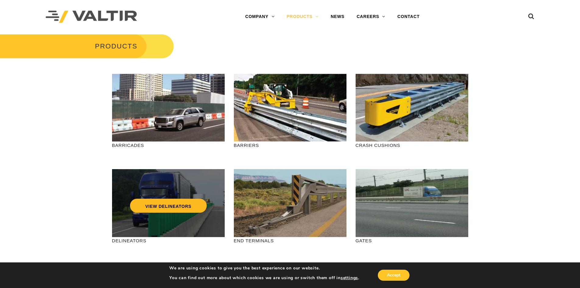 The width and height of the screenshot is (580, 288). I want to click on a: COMPANY, so click(260, 17).